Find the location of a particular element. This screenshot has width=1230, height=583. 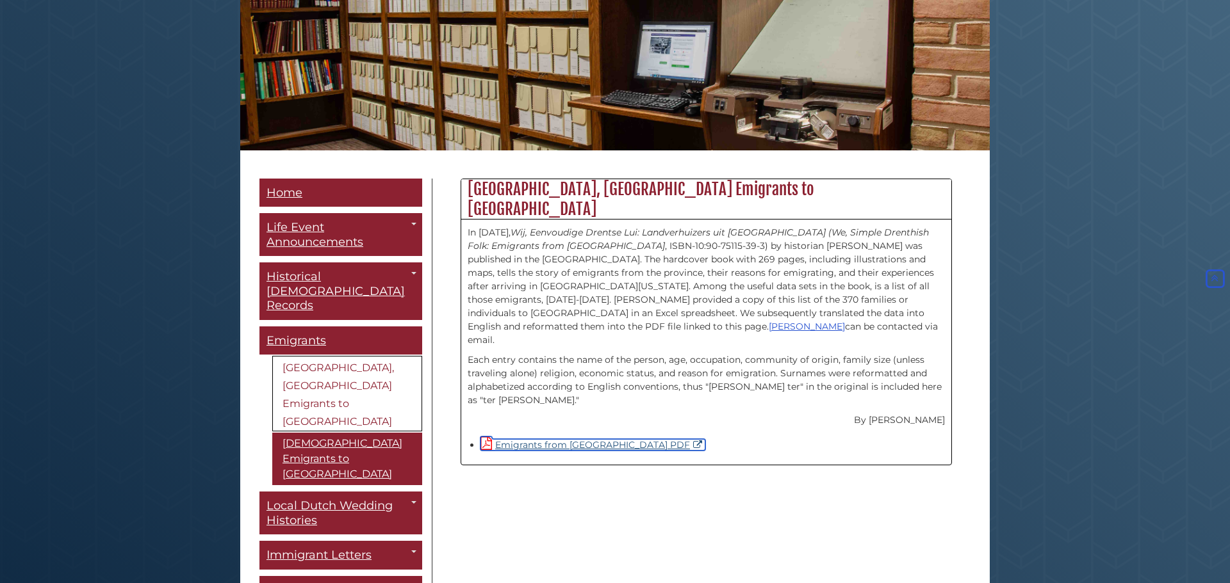

span: Home is located at coordinates (284, 193).